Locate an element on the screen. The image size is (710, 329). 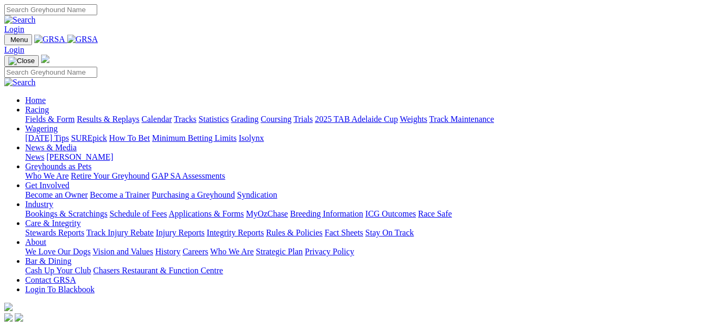
a: Bar & Dining is located at coordinates (48, 261).